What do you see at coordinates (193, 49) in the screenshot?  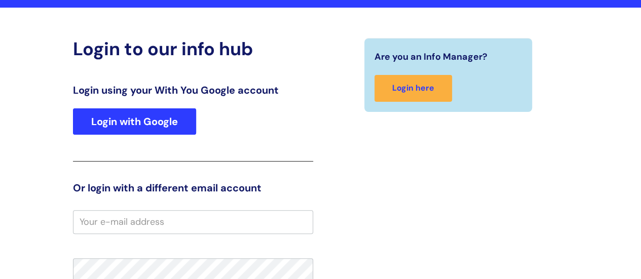 I see `h2: Login to our info hub` at bounding box center [193, 49].